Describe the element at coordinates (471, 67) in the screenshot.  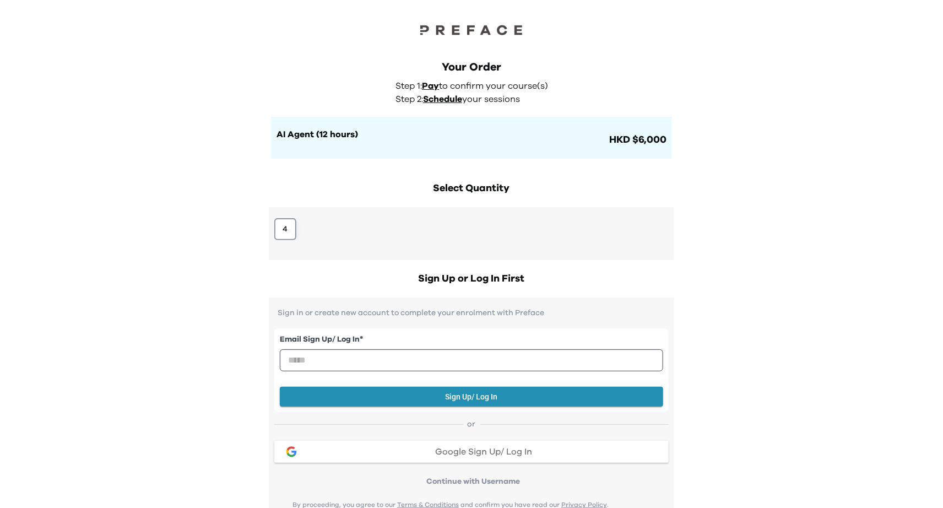
I see `div: Your Order` at that location.